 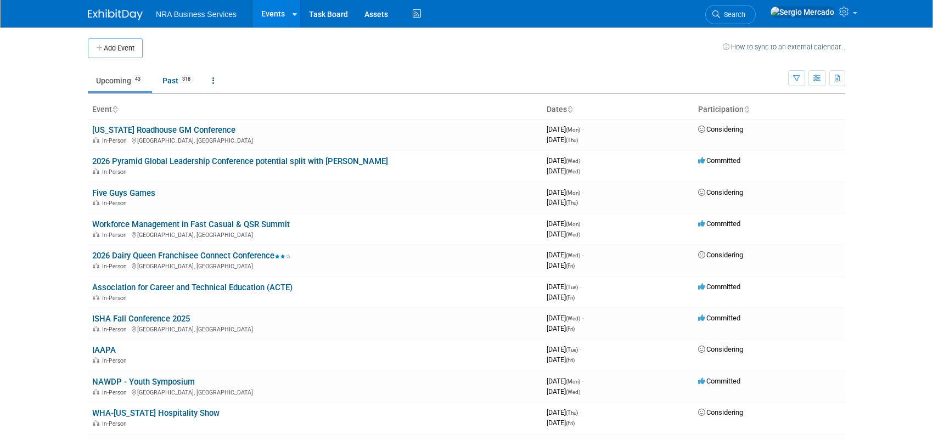 I want to click on img: ExhibitDay, so click(x=115, y=15).